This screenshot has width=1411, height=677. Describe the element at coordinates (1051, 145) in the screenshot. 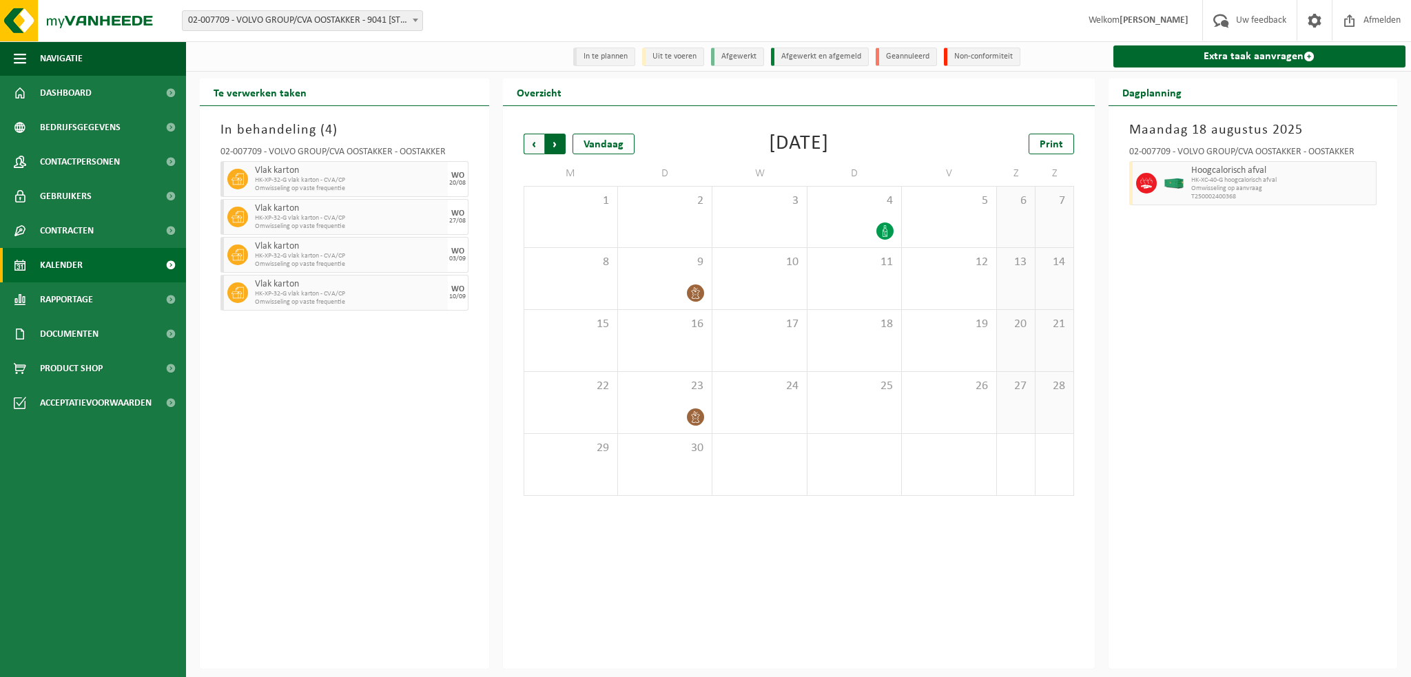

I see `span: Print` at that location.